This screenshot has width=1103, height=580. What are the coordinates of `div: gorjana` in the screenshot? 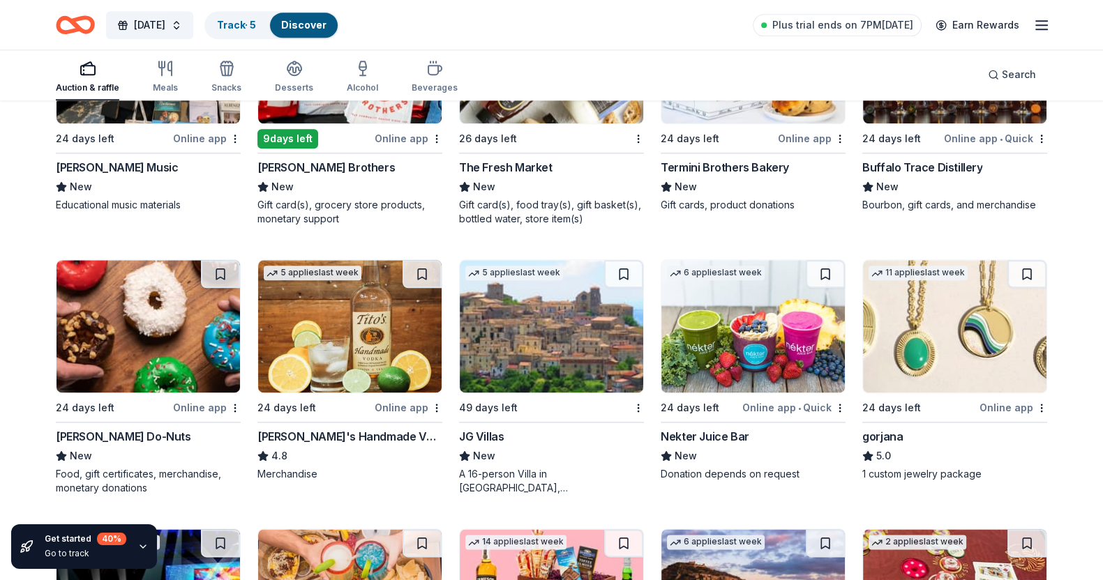 It's located at (882, 437).